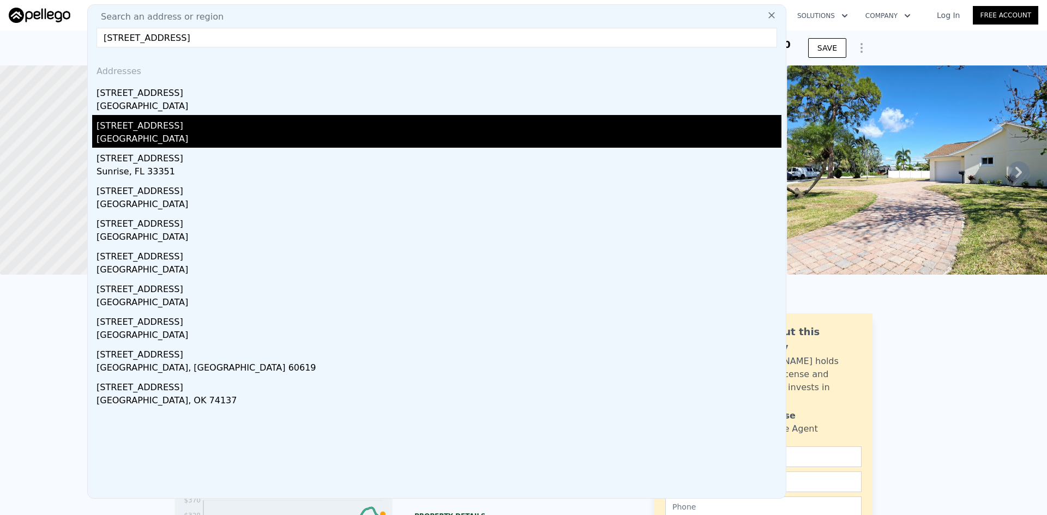  What do you see at coordinates (800, 340) in the screenshot?
I see `div: Ask about this property` at bounding box center [800, 340].